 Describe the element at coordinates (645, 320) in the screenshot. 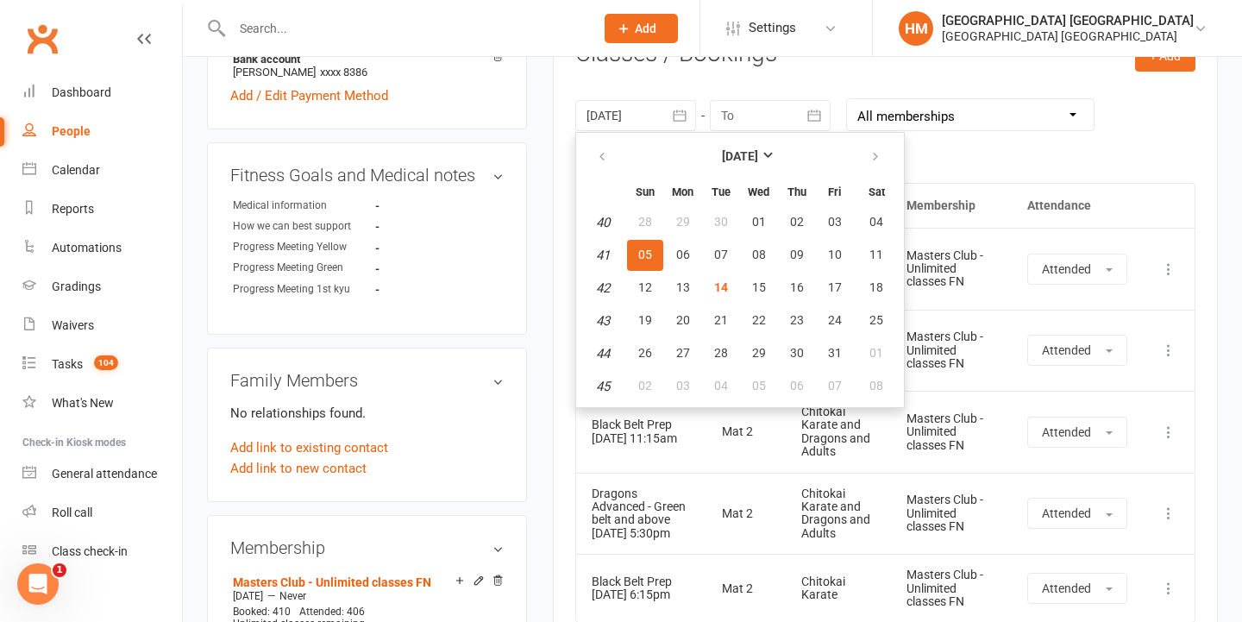

I see `span: 19` at that location.